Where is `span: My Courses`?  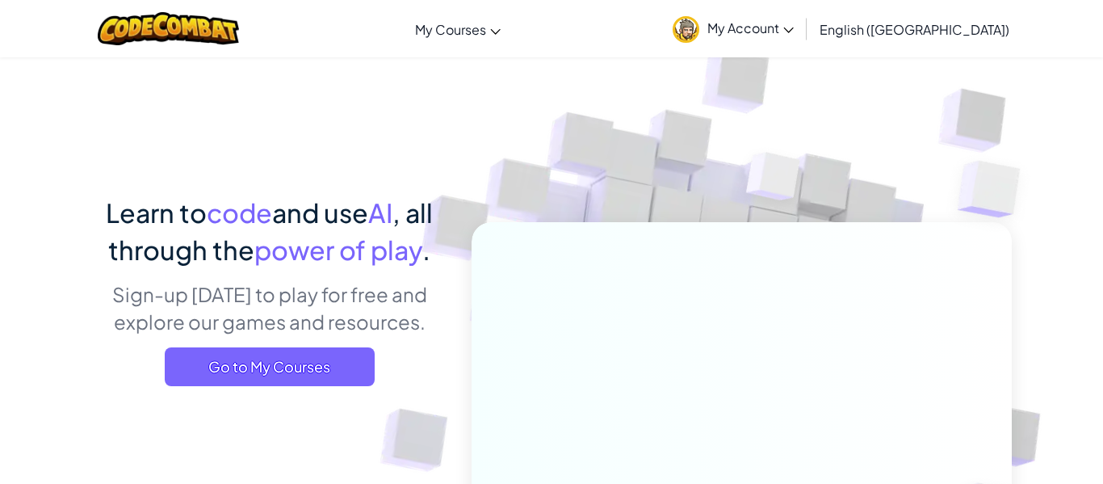
span: My Courses is located at coordinates (451, 29).